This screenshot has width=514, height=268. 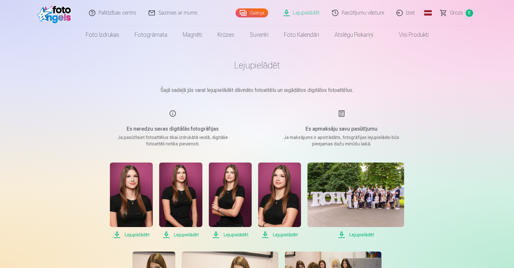 I want to click on h5: Es neredzu savas digitālās fotogrāfijas, so click(x=173, y=129).